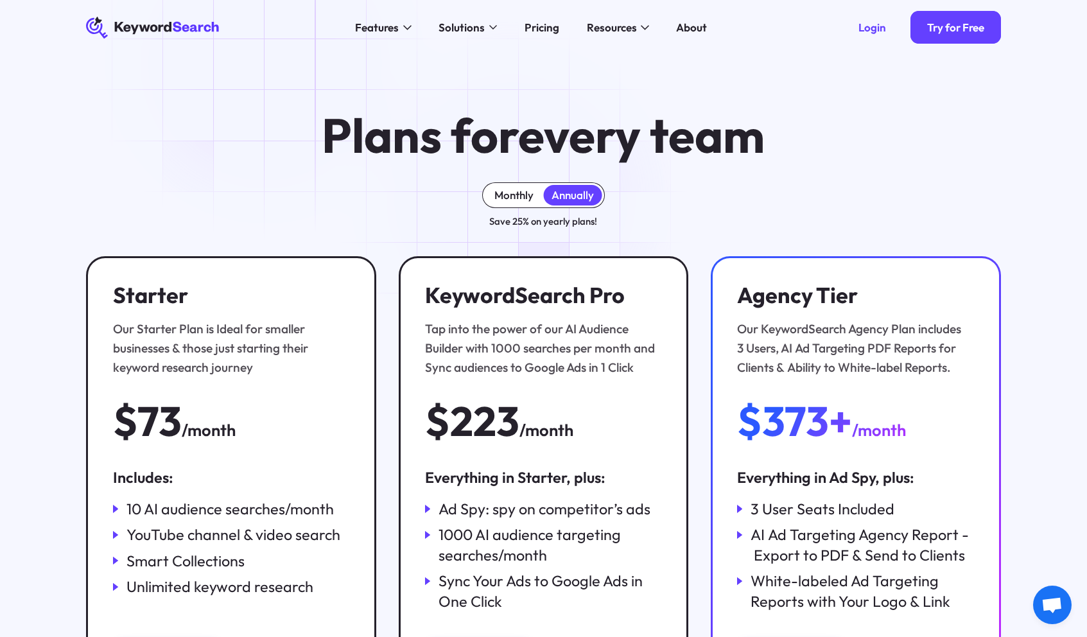  What do you see at coordinates (230, 509) in the screenshot?
I see `div: 10 AI audience searches/month` at bounding box center [230, 509].